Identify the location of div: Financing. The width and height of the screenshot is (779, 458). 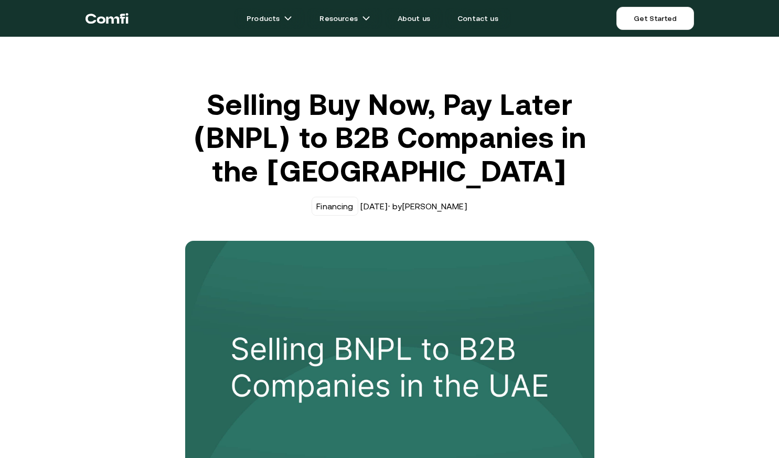
(335, 206).